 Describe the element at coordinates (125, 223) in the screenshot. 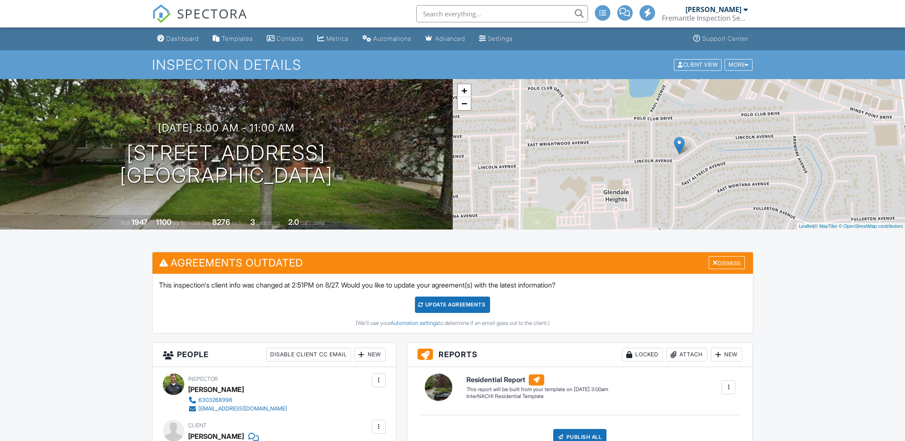

I see `span: Built` at that location.